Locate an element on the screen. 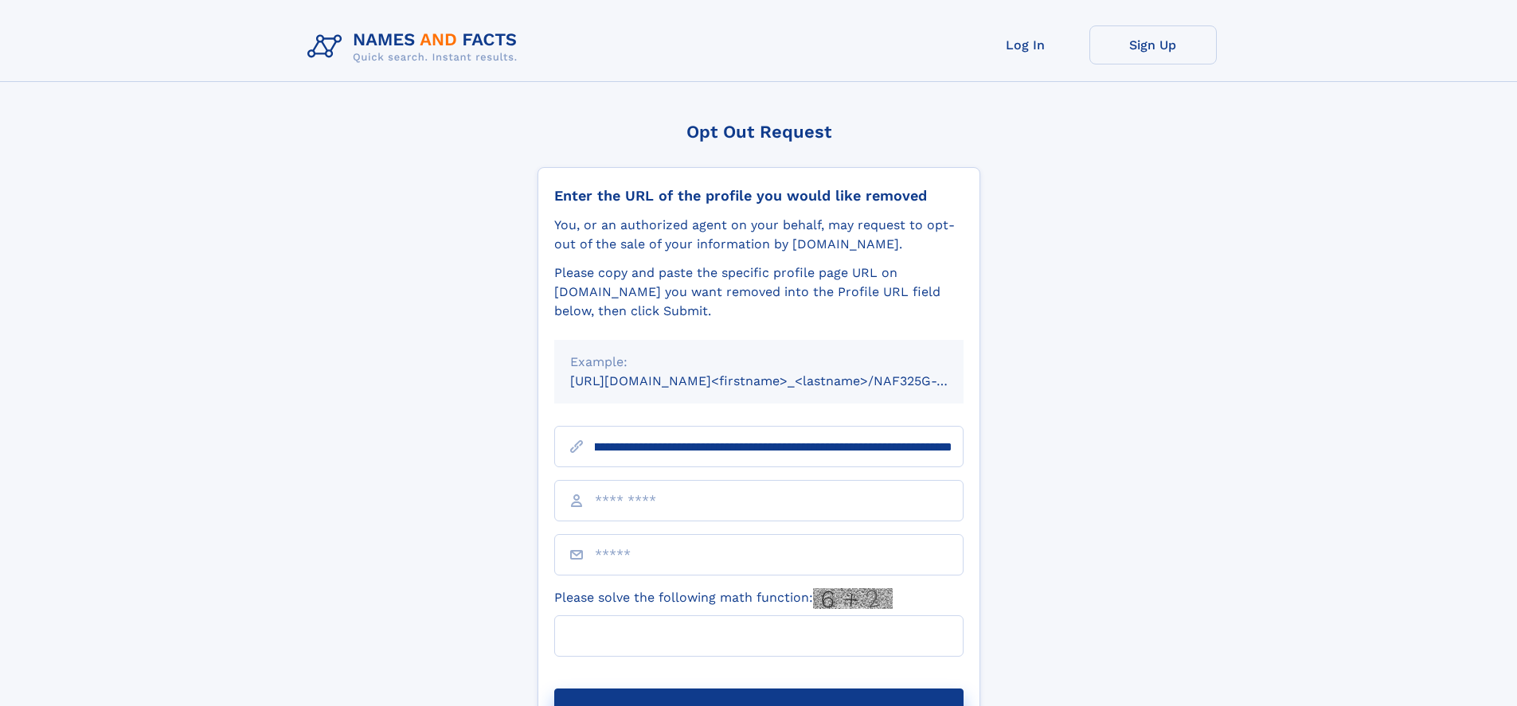 This screenshot has width=1517, height=706. label: Please solve the following math function: is located at coordinates (723, 599).